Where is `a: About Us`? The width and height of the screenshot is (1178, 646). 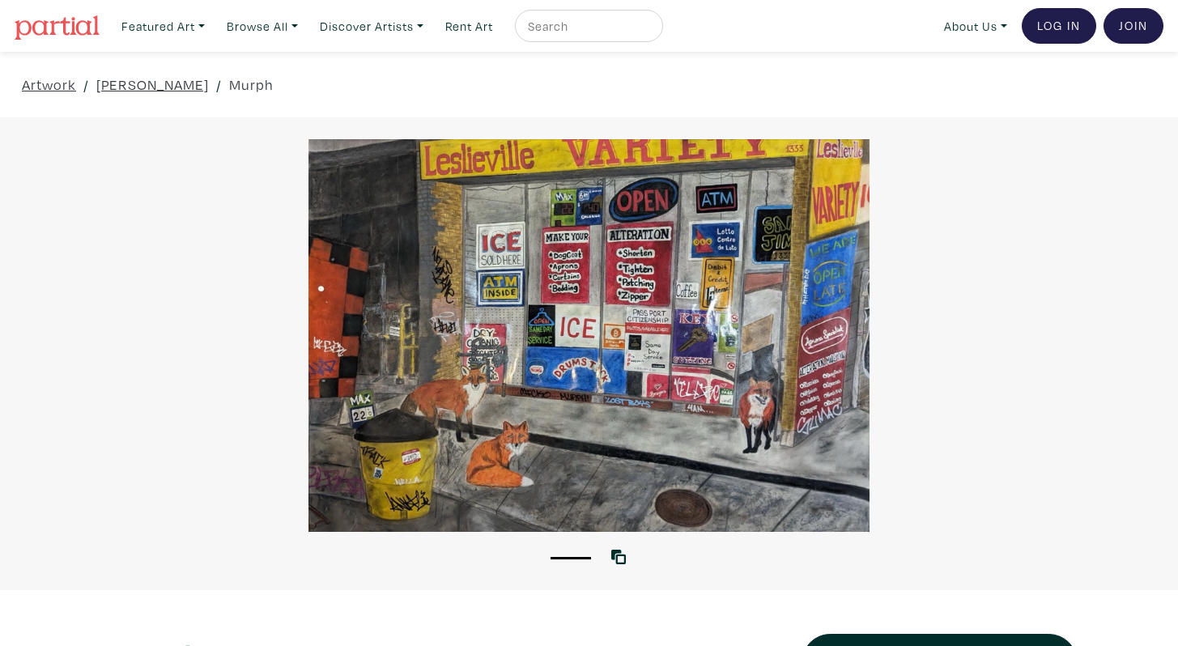 a: About Us is located at coordinates (976, 26).